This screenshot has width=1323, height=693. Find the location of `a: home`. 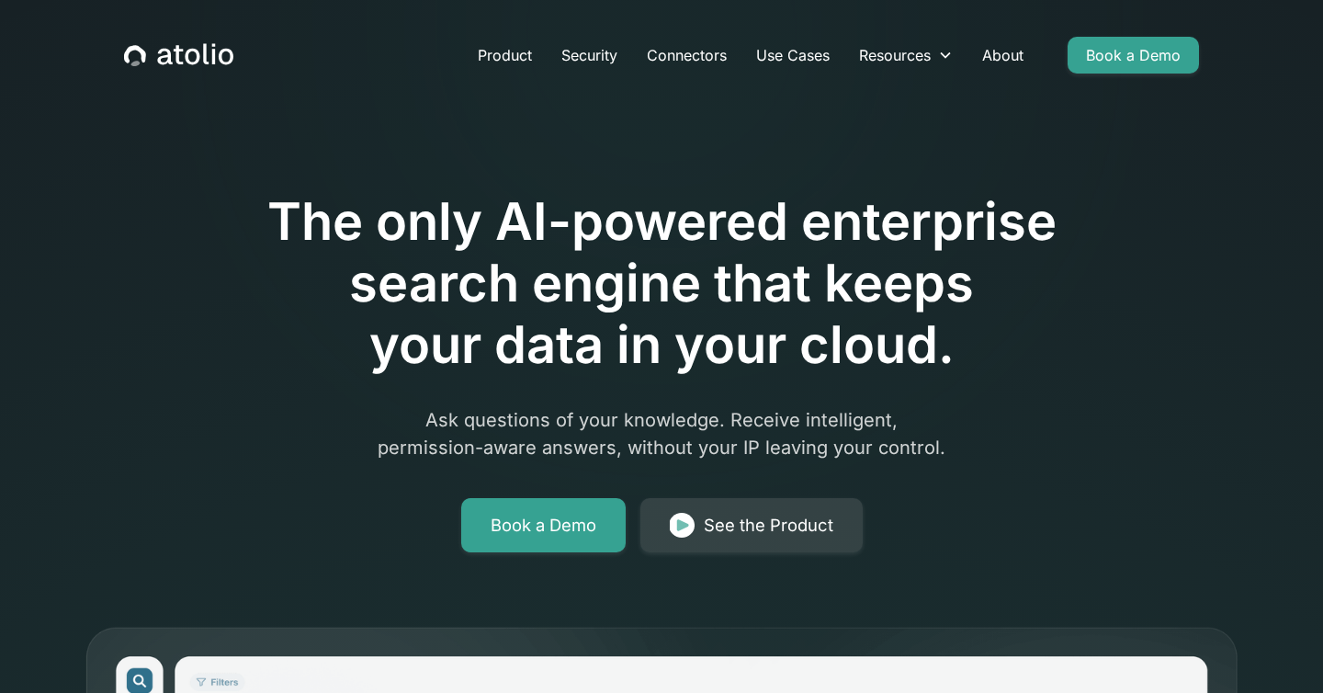

a: home is located at coordinates (178, 55).